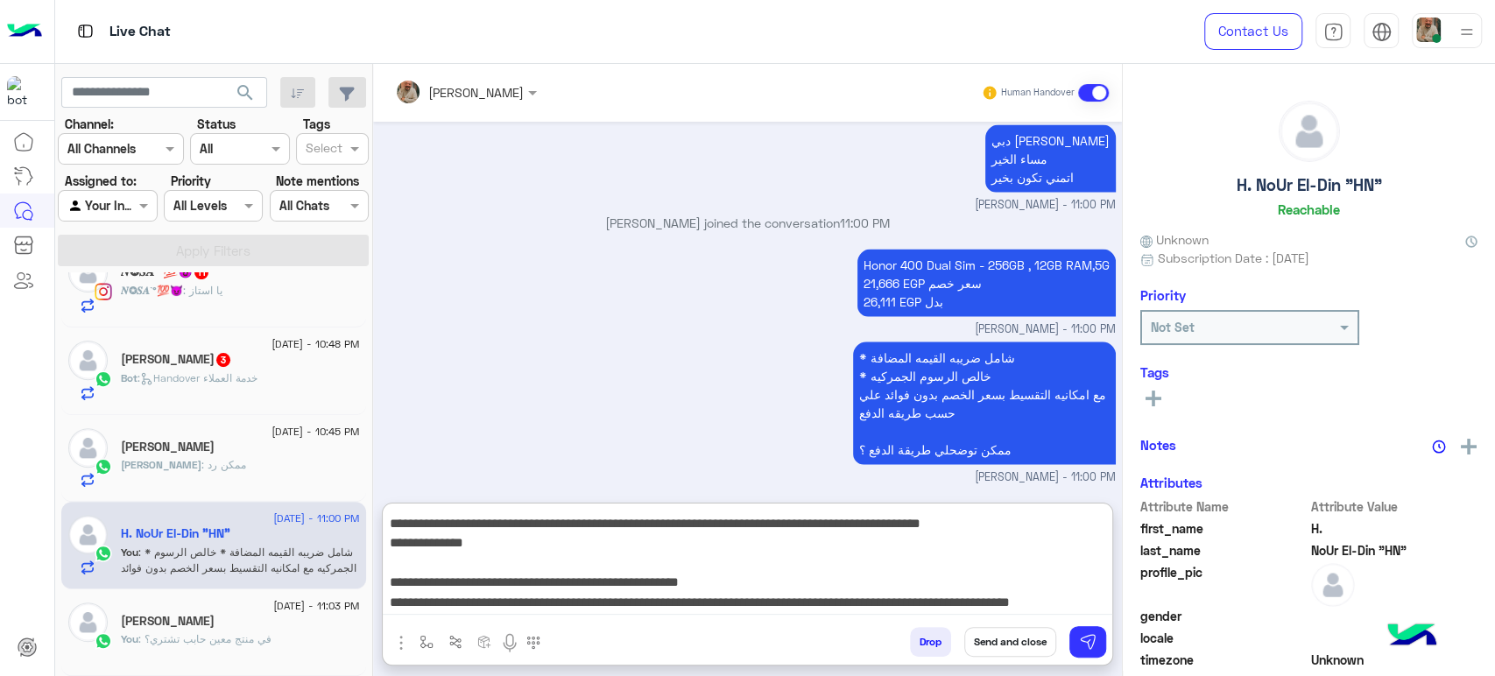  Describe the element at coordinates (167, 621) in the screenshot. I see `h5: Zeina Khaled` at that location.